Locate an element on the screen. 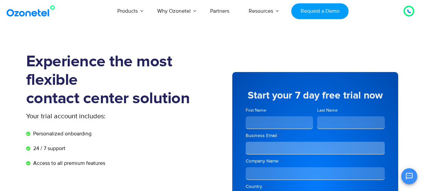 This screenshot has height=191, width=424. label: First Name is located at coordinates (280, 110).